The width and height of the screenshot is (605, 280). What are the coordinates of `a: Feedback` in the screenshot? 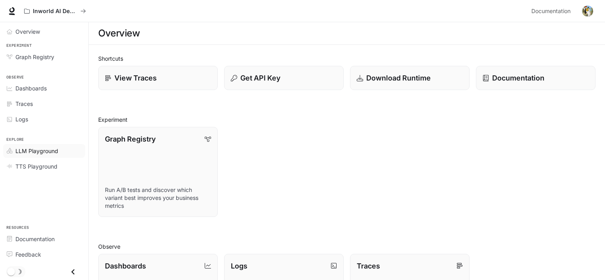 It's located at (44, 254).